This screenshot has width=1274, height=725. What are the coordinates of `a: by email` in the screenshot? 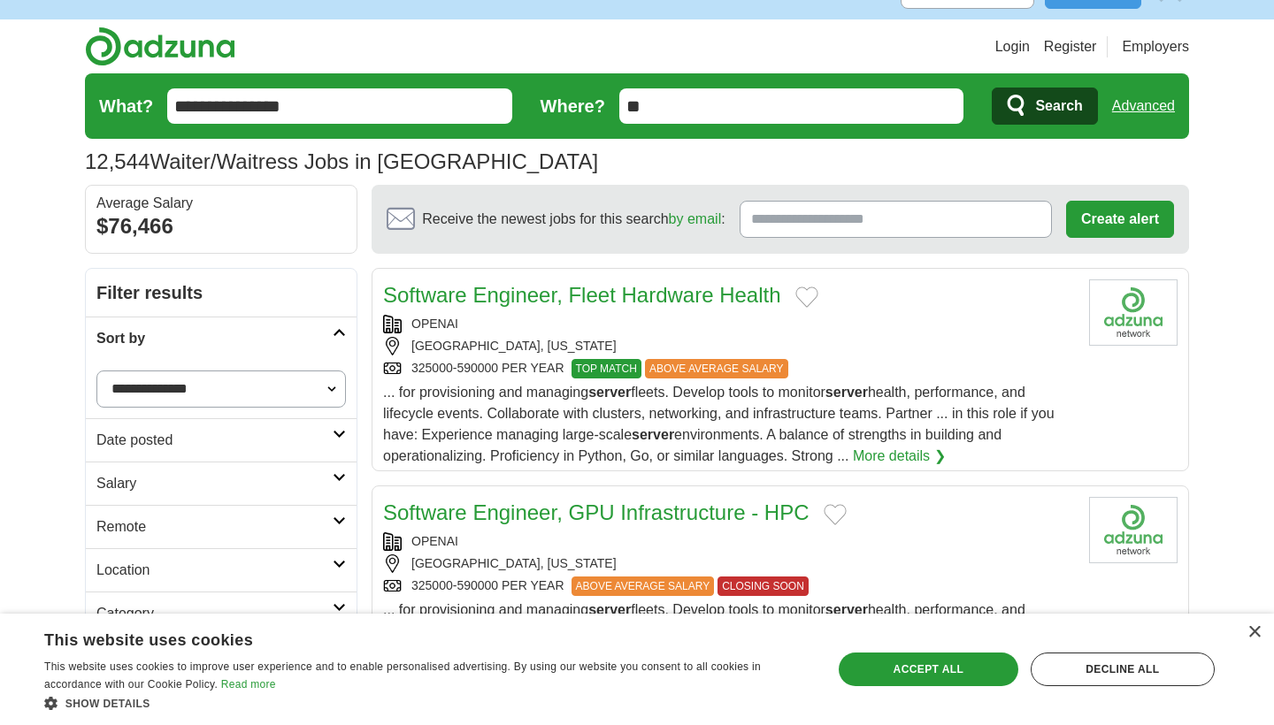 It's located at (695, 218).